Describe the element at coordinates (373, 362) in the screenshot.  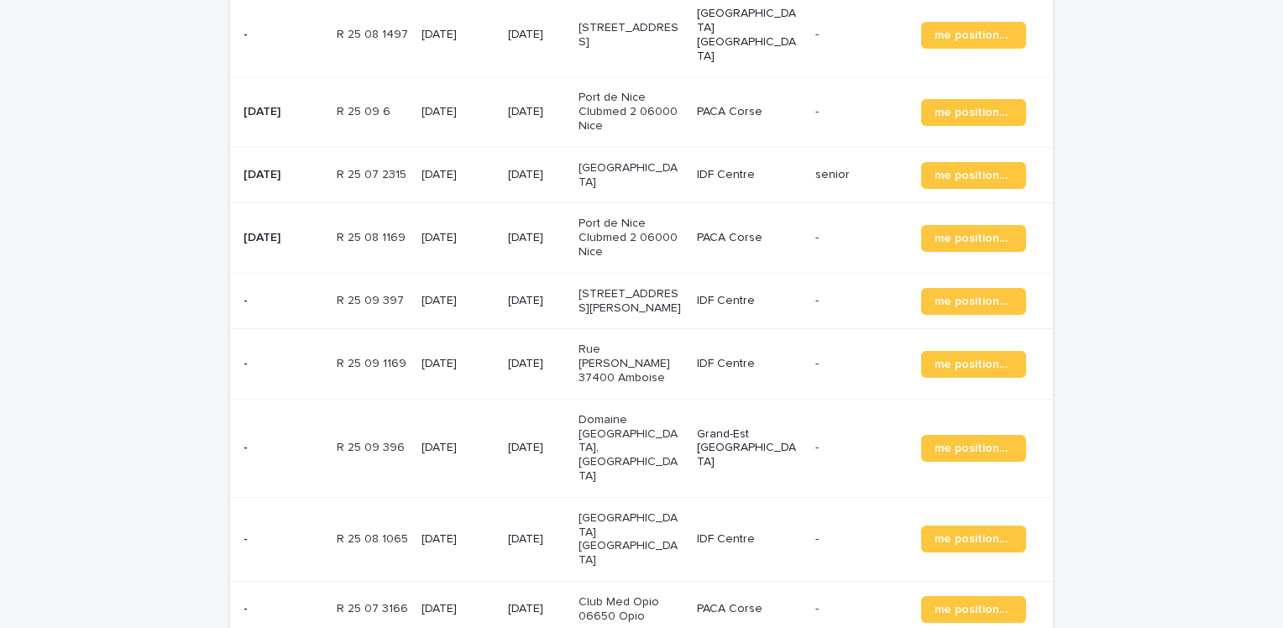
I see `p: R 25 09 1169` at that location.